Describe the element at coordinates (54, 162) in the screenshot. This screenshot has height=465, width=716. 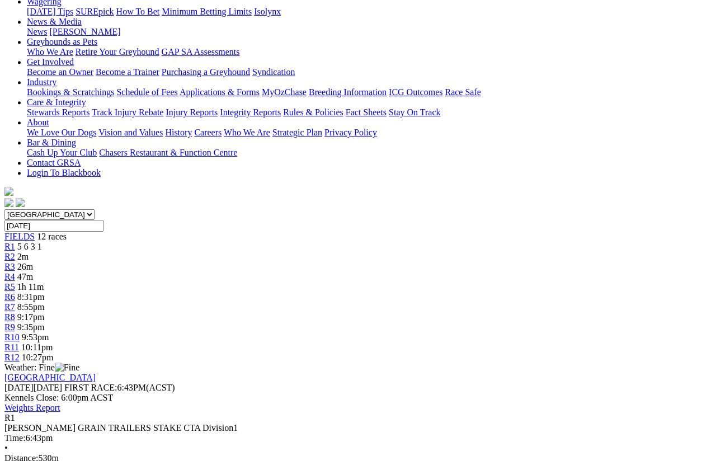
I see `a: Contact GRSA` at that location.